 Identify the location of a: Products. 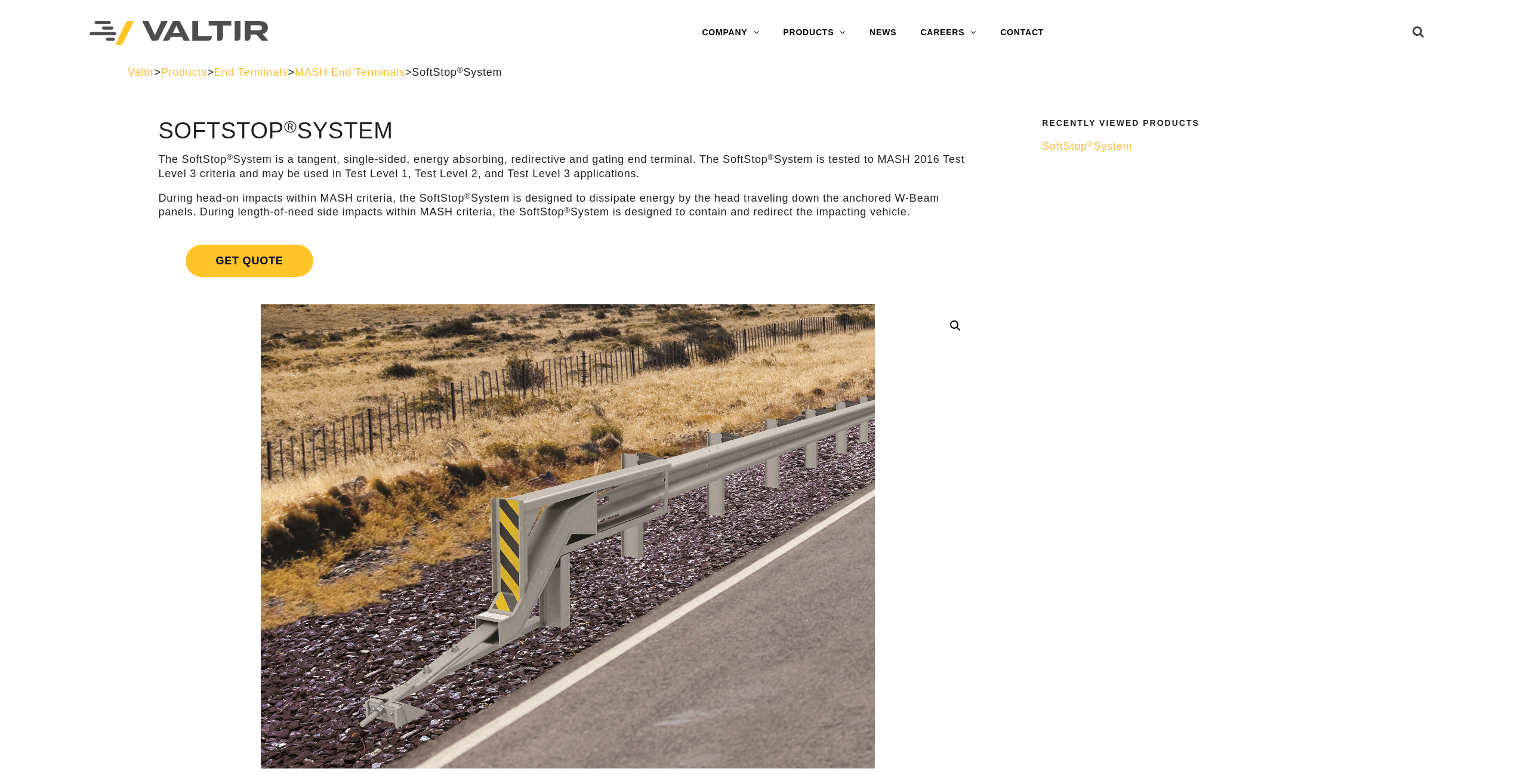
(184, 72).